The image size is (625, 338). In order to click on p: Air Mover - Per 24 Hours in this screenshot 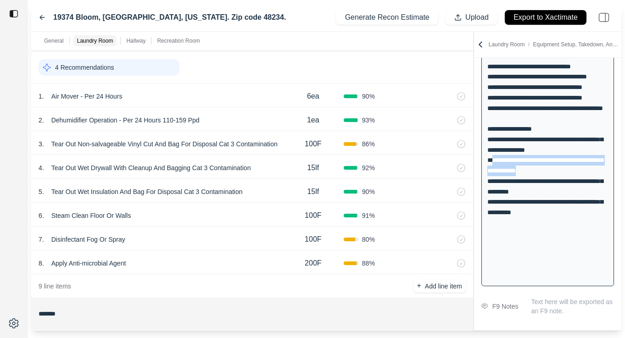, I will do `click(87, 96)`.